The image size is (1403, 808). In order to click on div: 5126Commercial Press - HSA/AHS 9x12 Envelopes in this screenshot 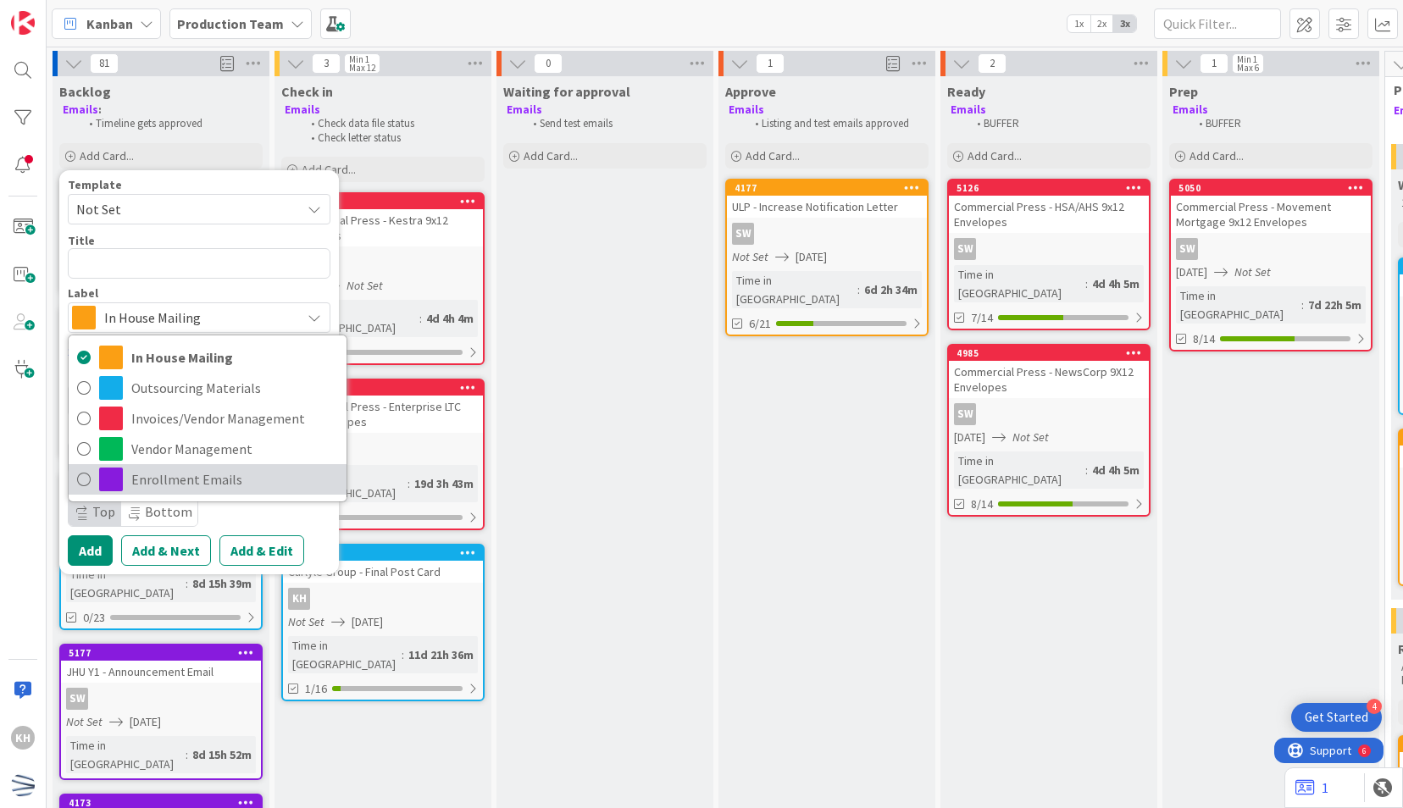, I will do `click(1049, 207)`.